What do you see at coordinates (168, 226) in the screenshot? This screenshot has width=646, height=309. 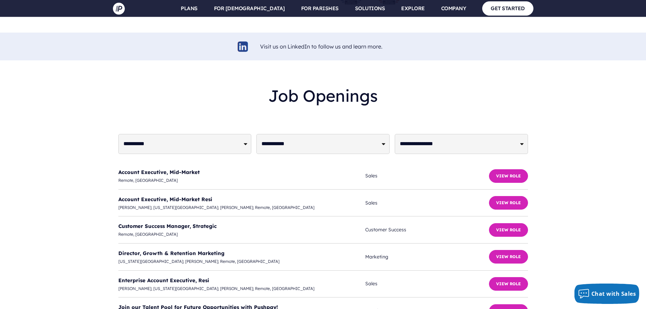 I see `a: Customer Success Manager, Strategic` at bounding box center [168, 226].